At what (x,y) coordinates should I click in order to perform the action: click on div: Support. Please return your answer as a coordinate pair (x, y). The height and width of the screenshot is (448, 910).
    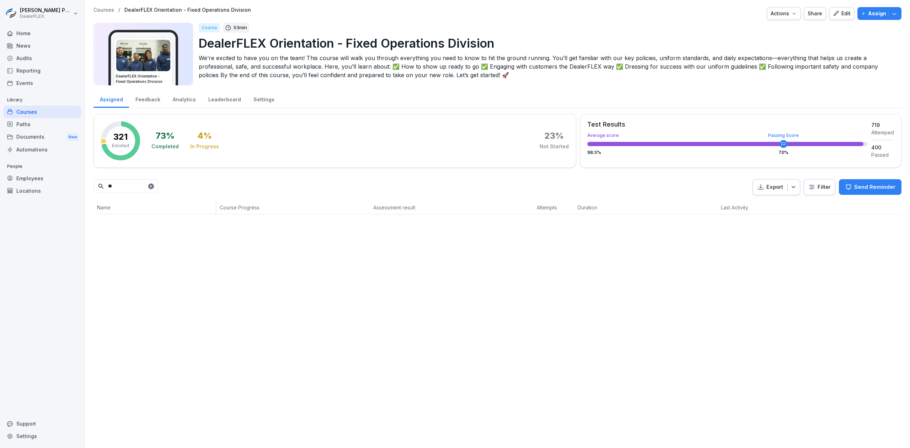
    Looking at the image, I should click on (42, 423).